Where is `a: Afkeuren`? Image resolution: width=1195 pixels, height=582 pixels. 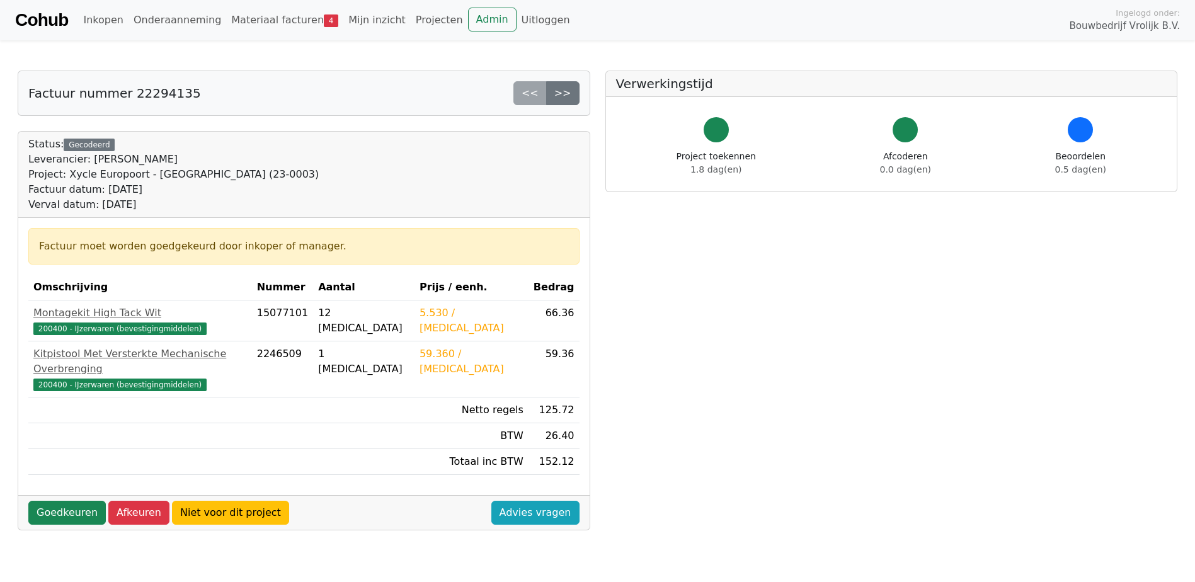 a: Afkeuren is located at coordinates (139, 513).